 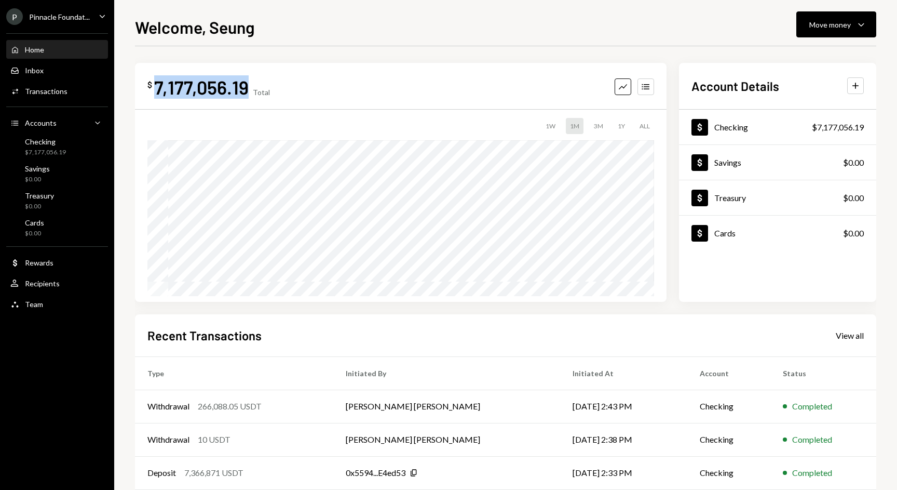 I want to click on div: Recipients, so click(x=42, y=283).